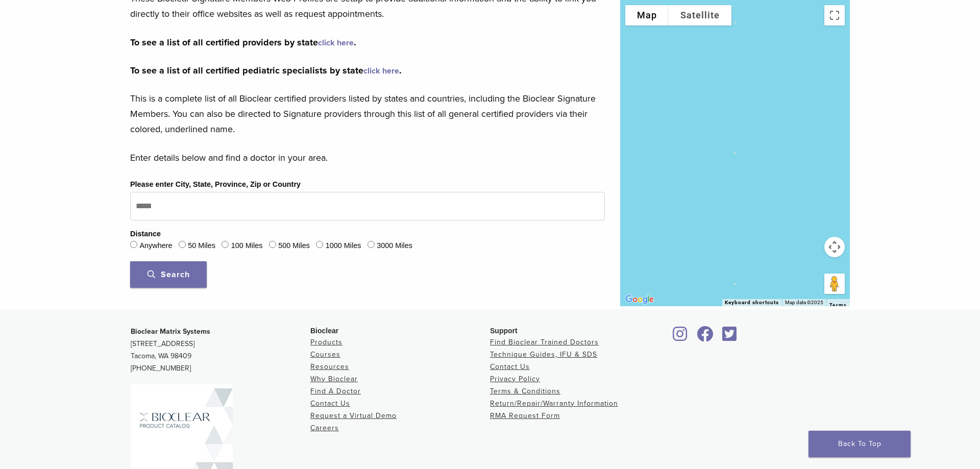 This screenshot has height=469, width=980. Describe the element at coordinates (525, 415) in the screenshot. I see `a: RMA Request Form` at that location.